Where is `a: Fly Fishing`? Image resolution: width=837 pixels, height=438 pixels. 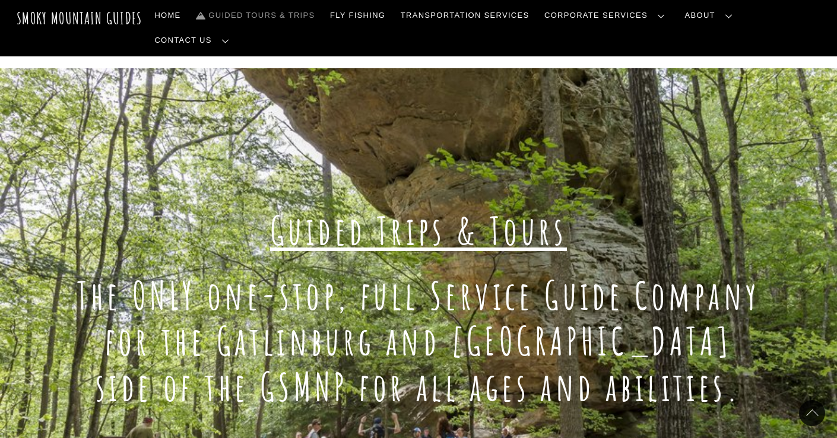
a: Fly Fishing is located at coordinates (357, 15).